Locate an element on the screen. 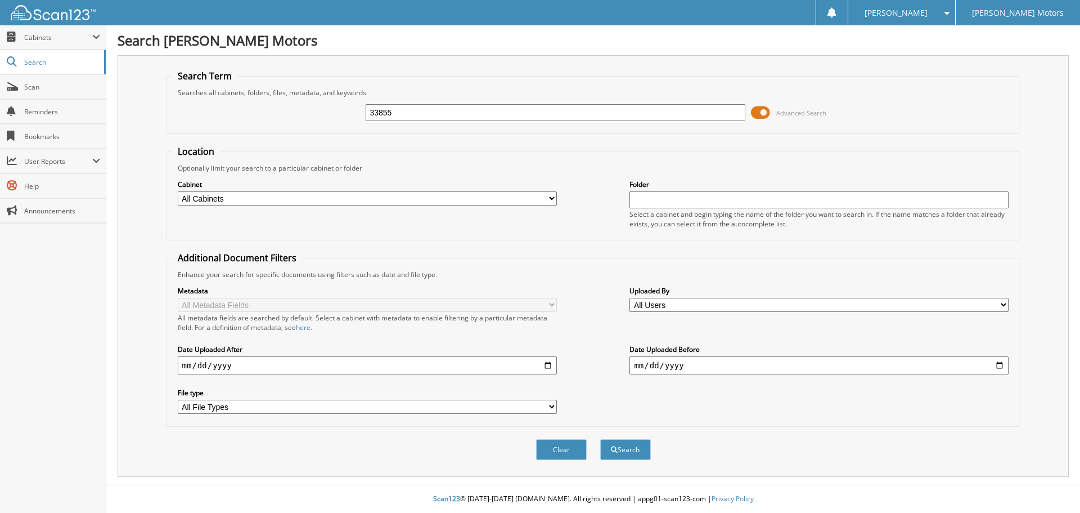  label: File type is located at coordinates (367, 392).